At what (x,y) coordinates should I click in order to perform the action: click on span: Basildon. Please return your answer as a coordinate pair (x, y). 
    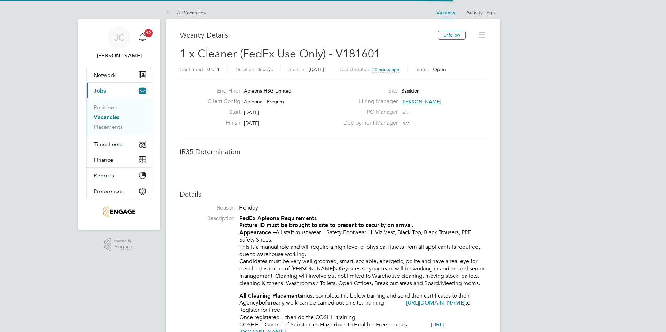
    Looking at the image, I should click on (411, 91).